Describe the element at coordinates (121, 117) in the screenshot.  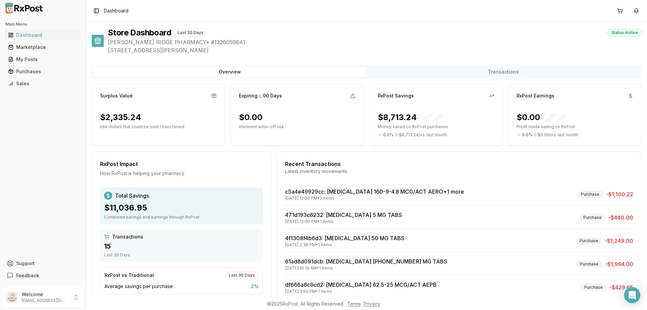
I see `div: $2,335.24` at that location.